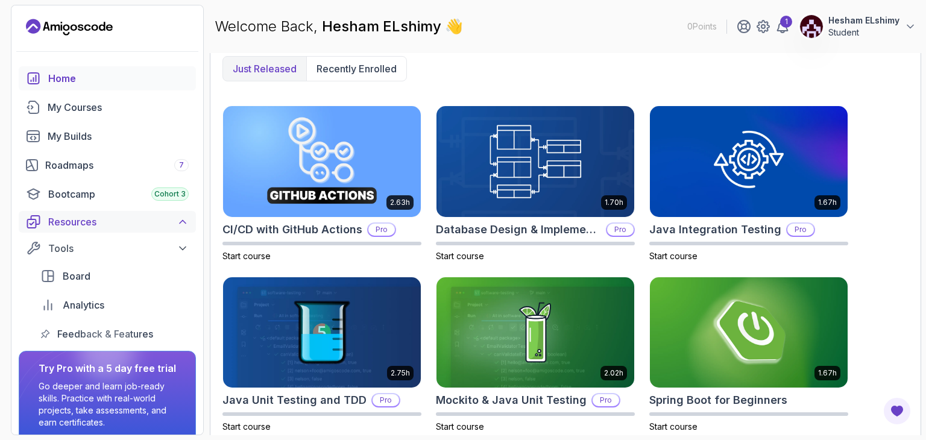  Describe the element at coordinates (864, 20) in the screenshot. I see `p: Hesham ELshimy` at that location.